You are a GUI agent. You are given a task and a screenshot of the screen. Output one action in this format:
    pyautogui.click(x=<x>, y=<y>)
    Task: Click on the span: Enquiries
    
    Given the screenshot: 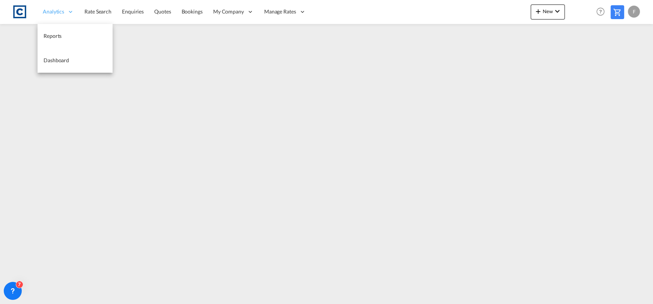 What is the action you would take?
    pyautogui.click(x=133, y=11)
    